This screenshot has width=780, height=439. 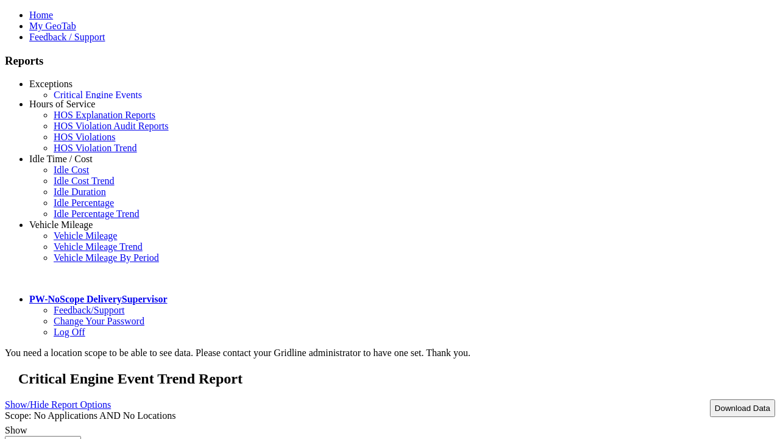 I want to click on a: Vehicle Mileage By Period, so click(x=106, y=257).